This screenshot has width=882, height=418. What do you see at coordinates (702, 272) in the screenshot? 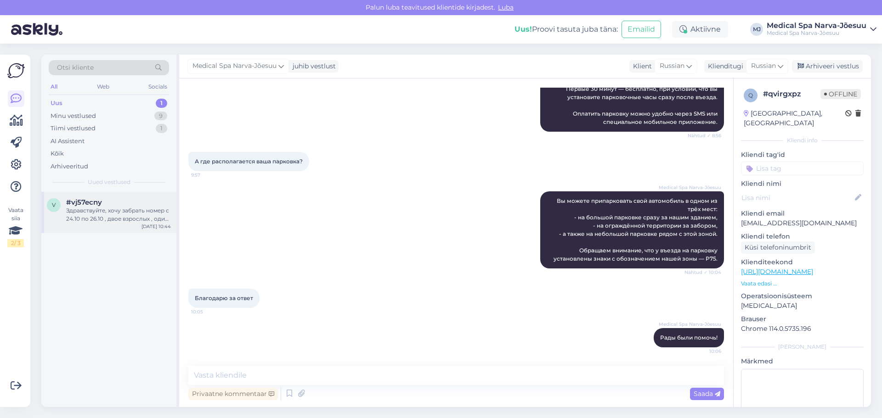
I see `span: Nähtud ✓ 10:04` at bounding box center [702, 272].